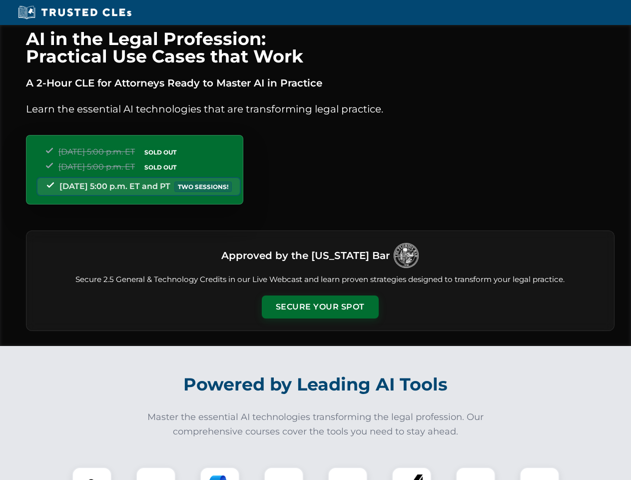  I want to click on img: Logo, so click(406, 255).